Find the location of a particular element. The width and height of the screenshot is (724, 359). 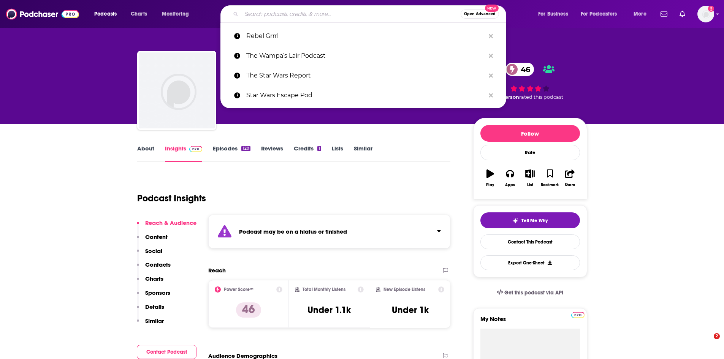

a: Credits1 is located at coordinates (308, 154).